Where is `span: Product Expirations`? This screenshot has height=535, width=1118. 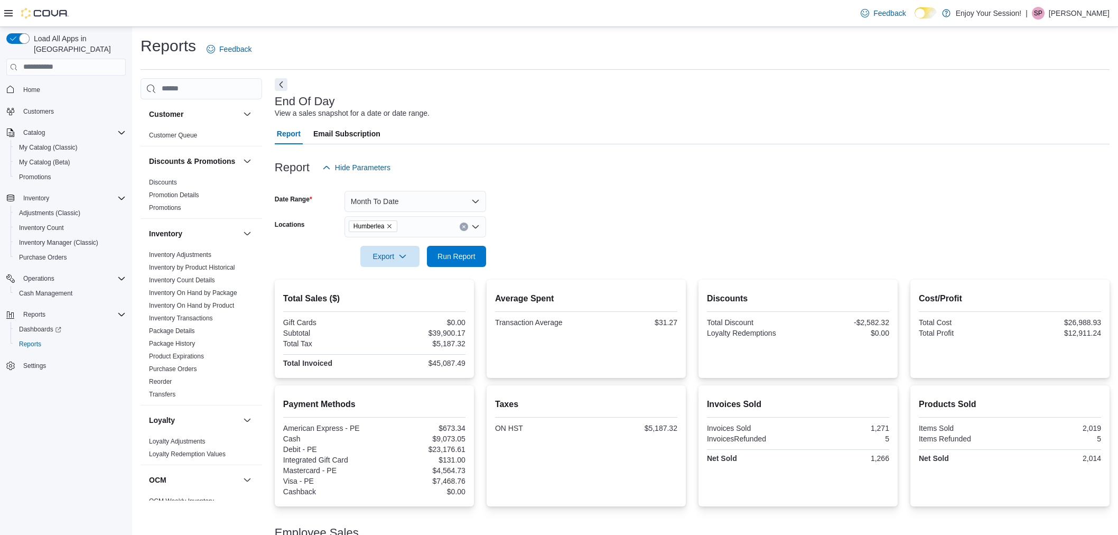 span: Product Expirations is located at coordinates (176, 356).